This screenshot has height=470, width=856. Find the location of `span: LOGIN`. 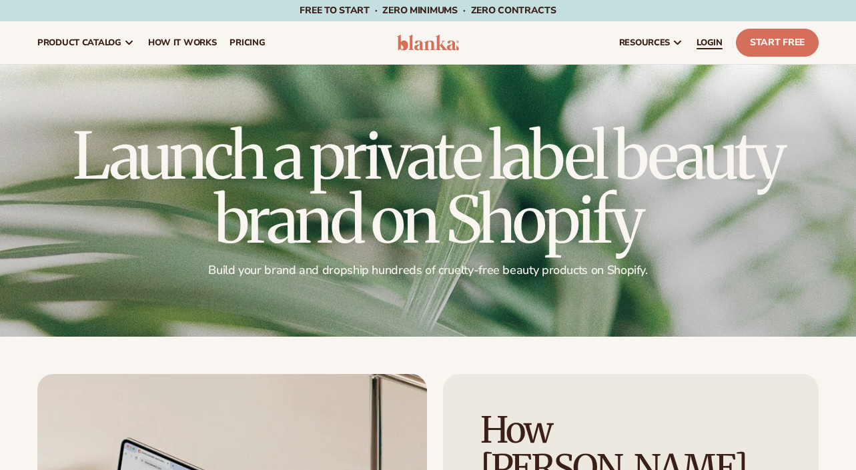

span: LOGIN is located at coordinates (709, 43).